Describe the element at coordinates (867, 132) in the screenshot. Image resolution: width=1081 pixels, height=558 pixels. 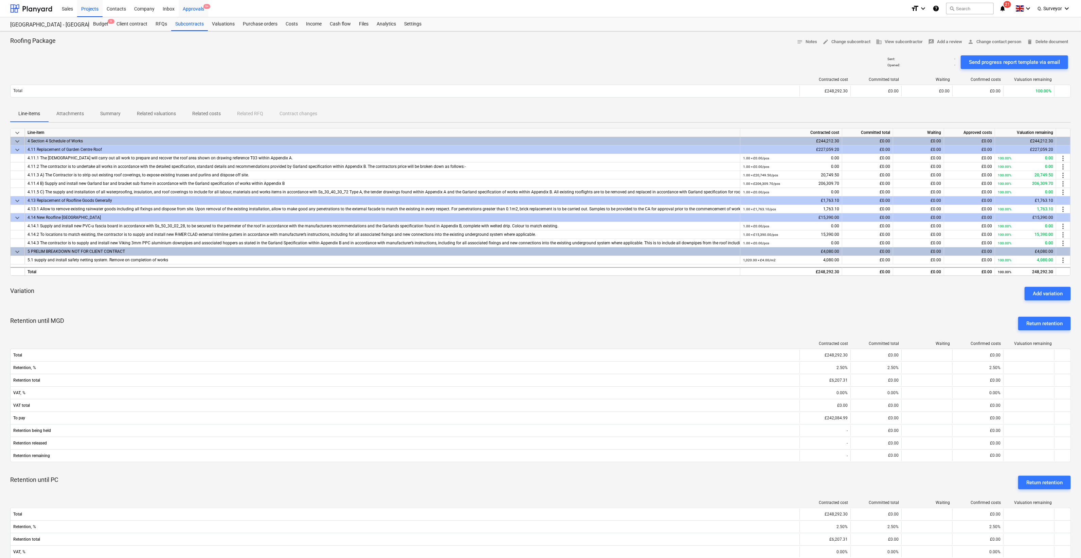
I see `div: Committed total` at that location.